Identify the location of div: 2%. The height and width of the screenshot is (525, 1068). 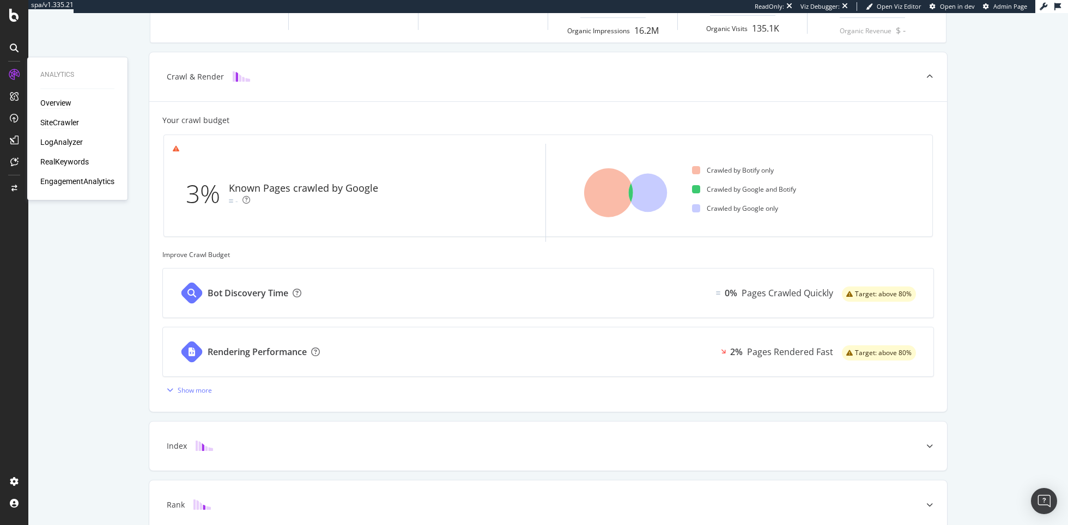
(736, 352).